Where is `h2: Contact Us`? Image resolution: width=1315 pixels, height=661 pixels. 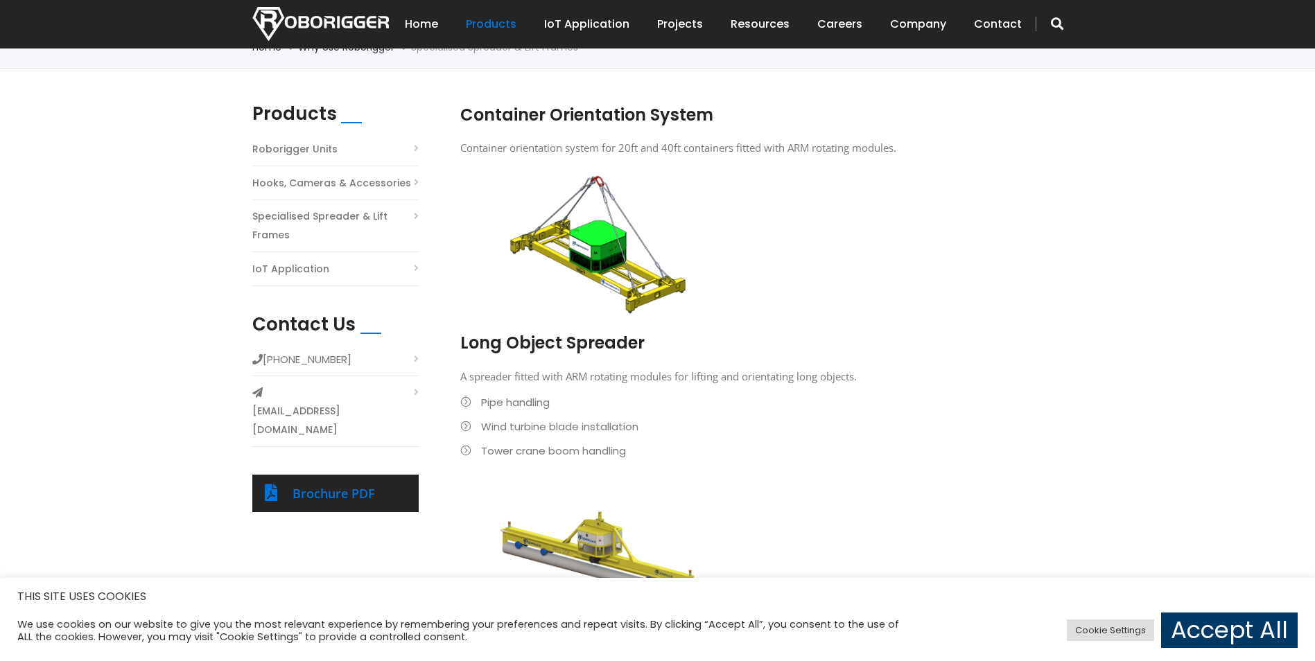
h2: Contact Us is located at coordinates (304, 324).